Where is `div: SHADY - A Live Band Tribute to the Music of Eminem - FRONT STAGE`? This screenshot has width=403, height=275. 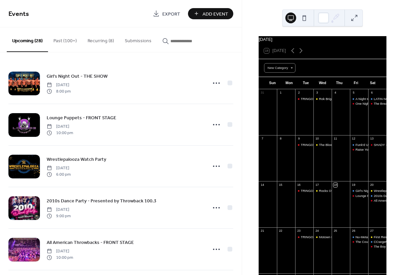
div: SHADY - A Live Band Tribute to the Music of Eminem - FRONT STAGE is located at coordinates (377, 145).